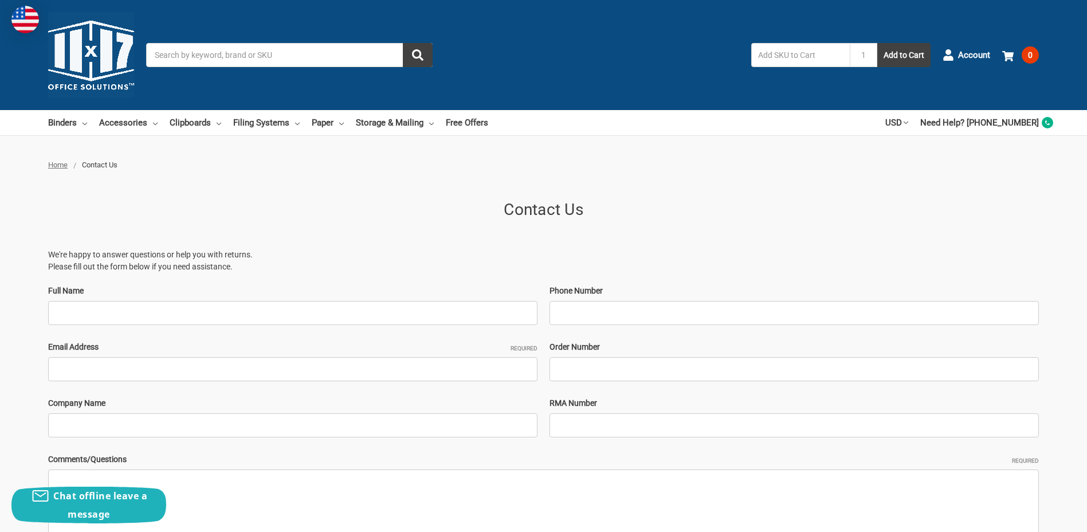 This screenshot has width=1087, height=532. Describe the element at coordinates (68, 123) in the screenshot. I see `a: Binders` at that location.